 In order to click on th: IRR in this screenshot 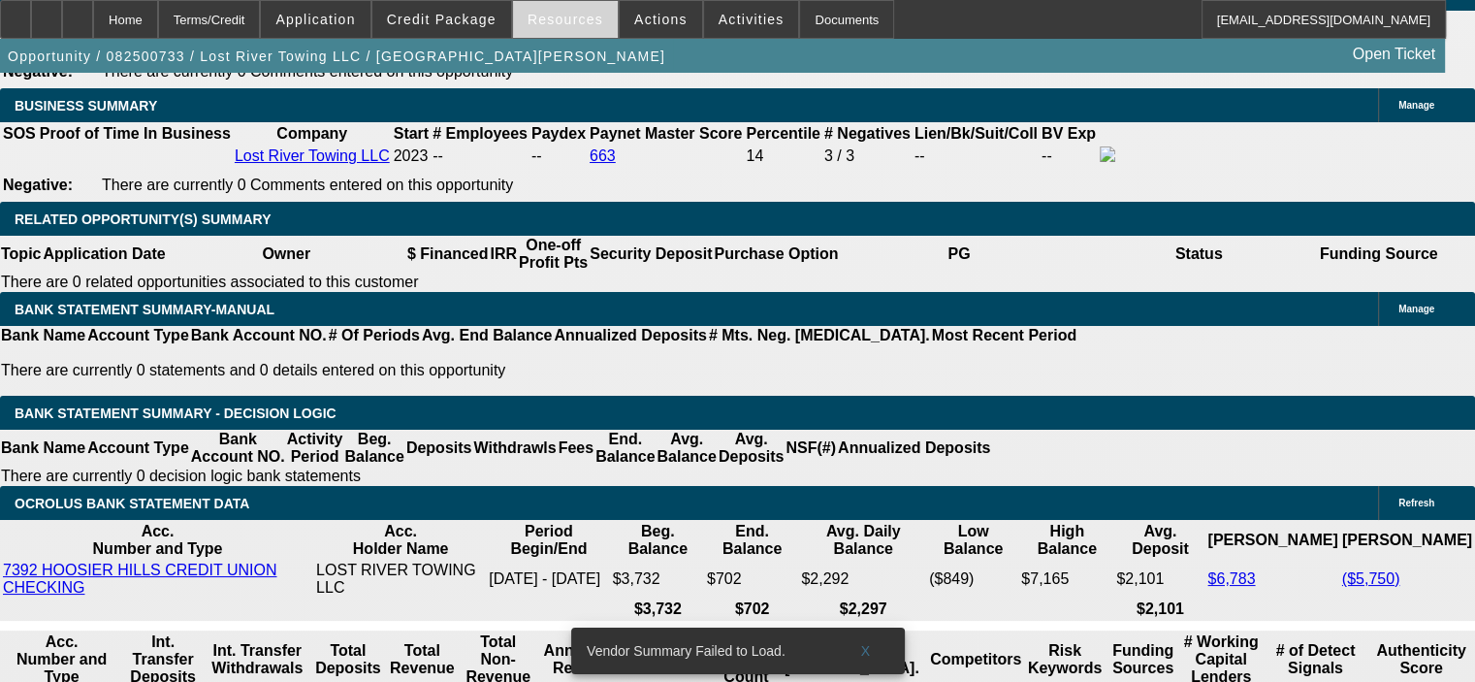, I will do `click(503, 254)`.